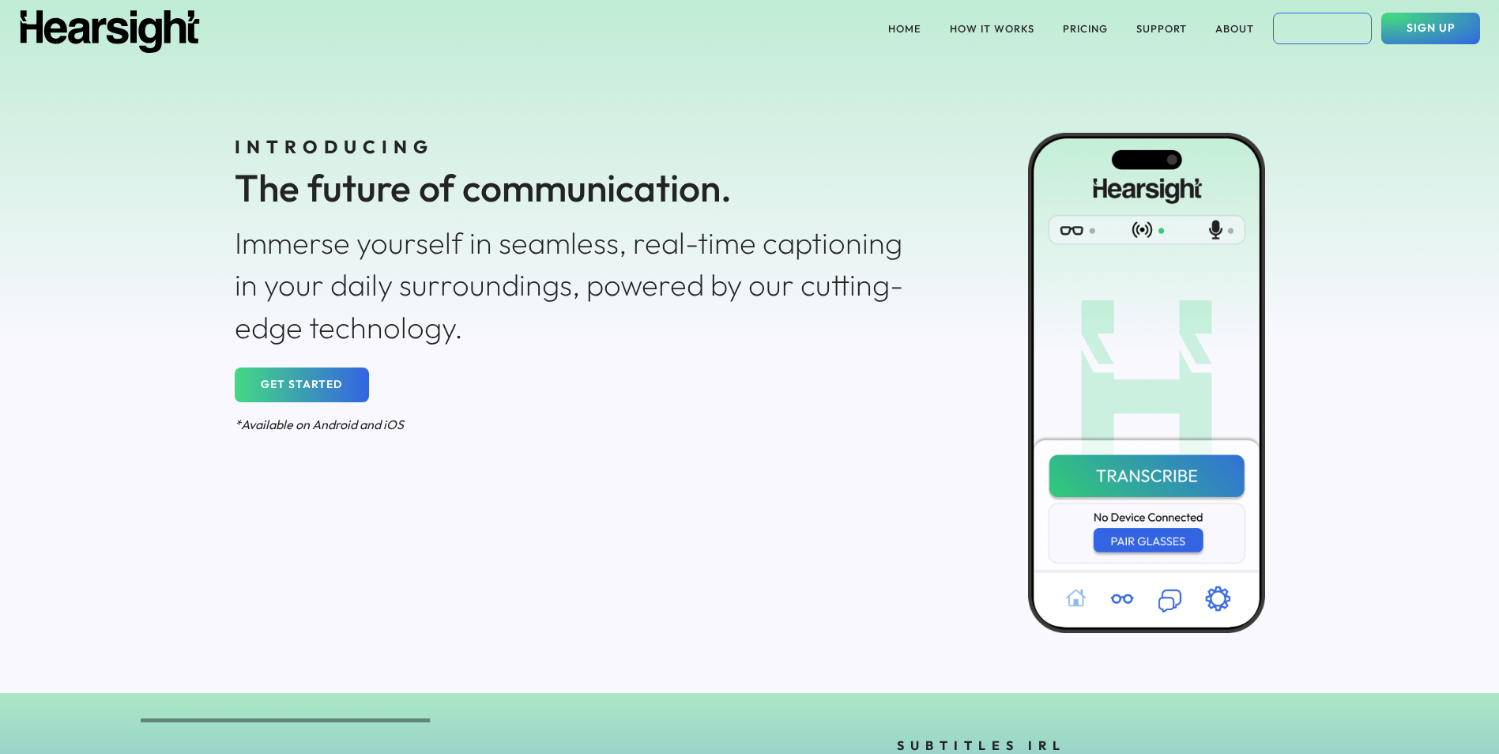 The image size is (1499, 754). Describe the element at coordinates (1162, 28) in the screenshot. I see `button: SUPPORT` at that location.